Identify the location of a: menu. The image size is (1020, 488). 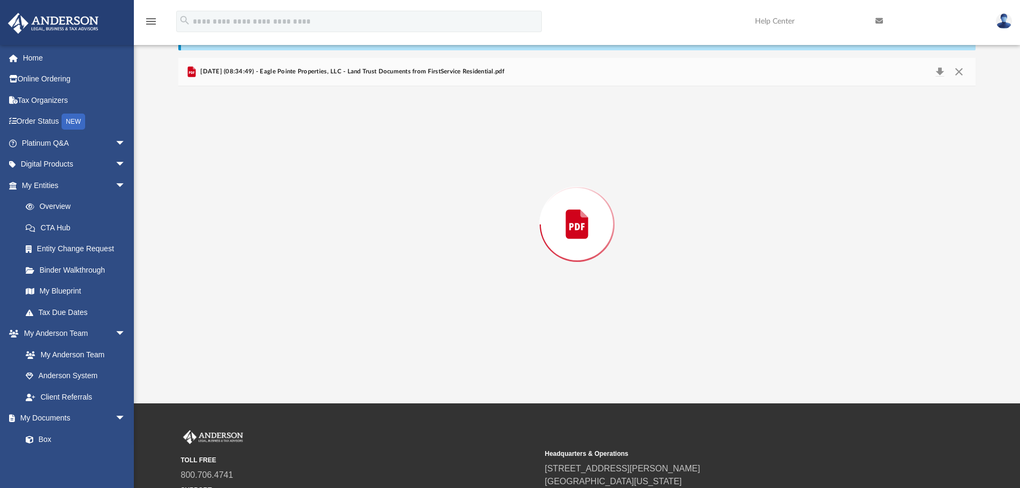
(151, 24).